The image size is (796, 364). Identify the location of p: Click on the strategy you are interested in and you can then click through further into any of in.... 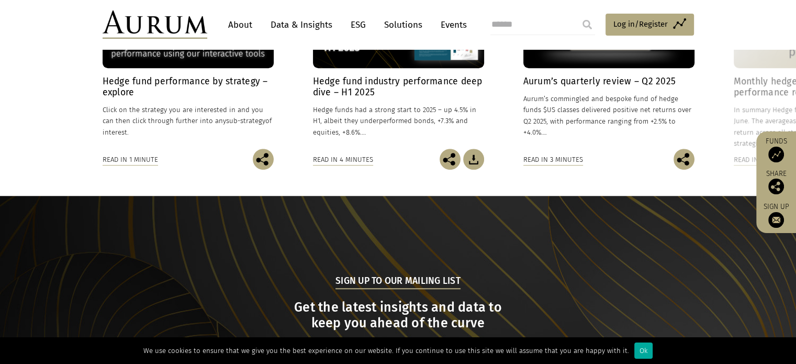
(188, 120).